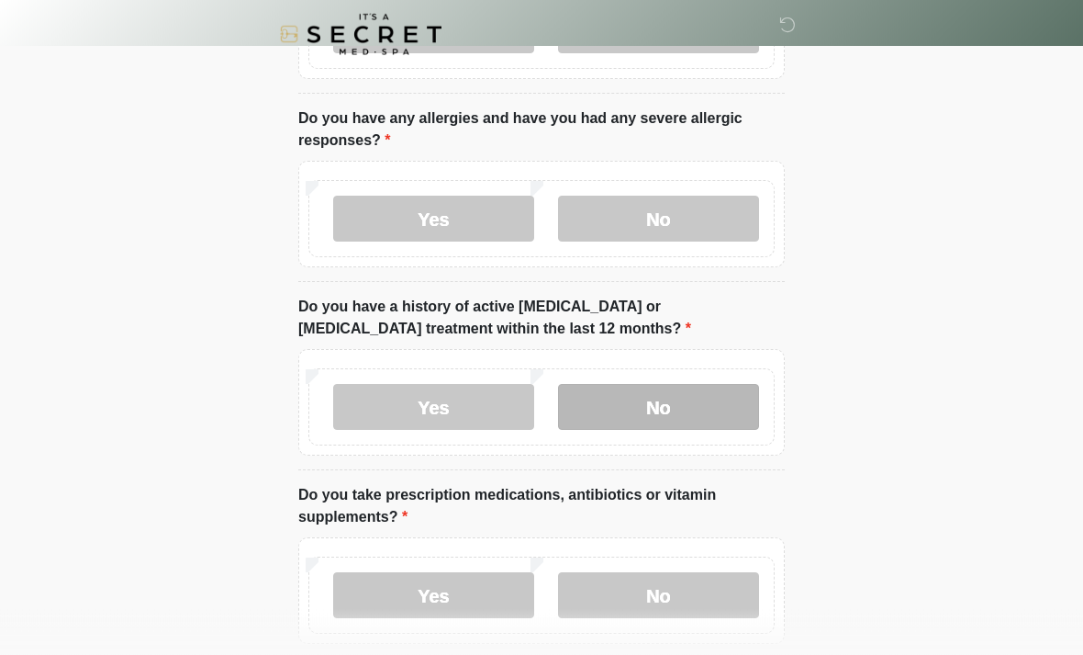 The width and height of the screenshot is (1083, 655). Describe the element at coordinates (542, 130) in the screenshot. I see `label: Do you have any allergies and have you had any severe allergic responses?` at that location.